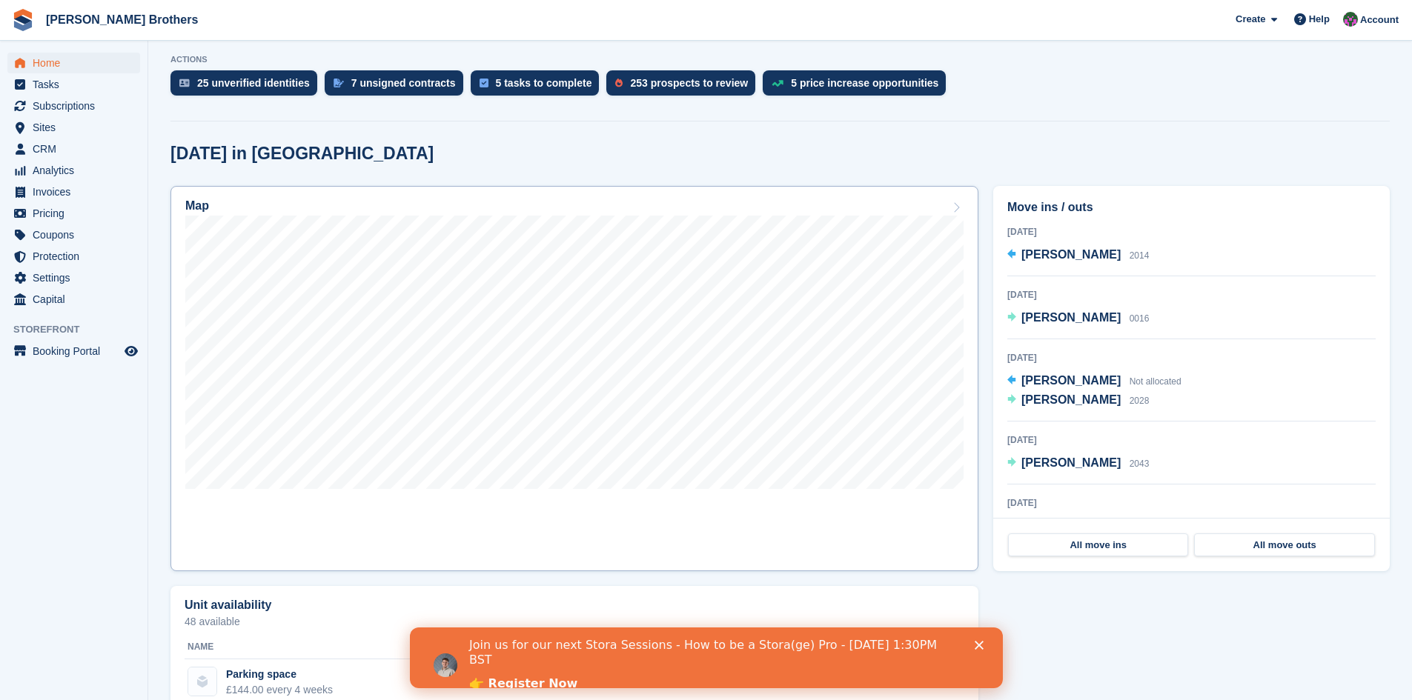 The width and height of the screenshot is (1412, 700). I want to click on span: 0016, so click(1139, 319).